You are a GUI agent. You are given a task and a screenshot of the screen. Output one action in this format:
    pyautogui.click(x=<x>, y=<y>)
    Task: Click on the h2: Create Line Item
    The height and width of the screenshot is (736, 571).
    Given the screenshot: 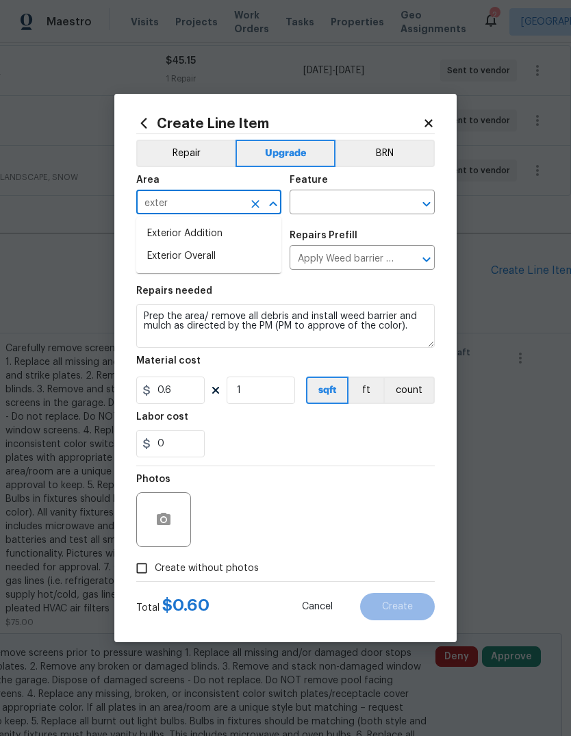 What is the action you would take?
    pyautogui.click(x=279, y=123)
    